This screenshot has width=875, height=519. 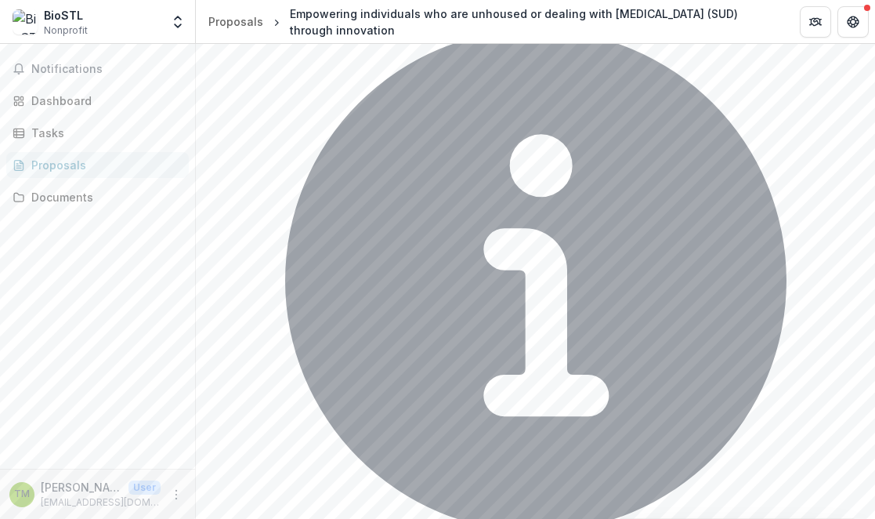 I want to click on img: BioSTL, so click(x=25, y=22).